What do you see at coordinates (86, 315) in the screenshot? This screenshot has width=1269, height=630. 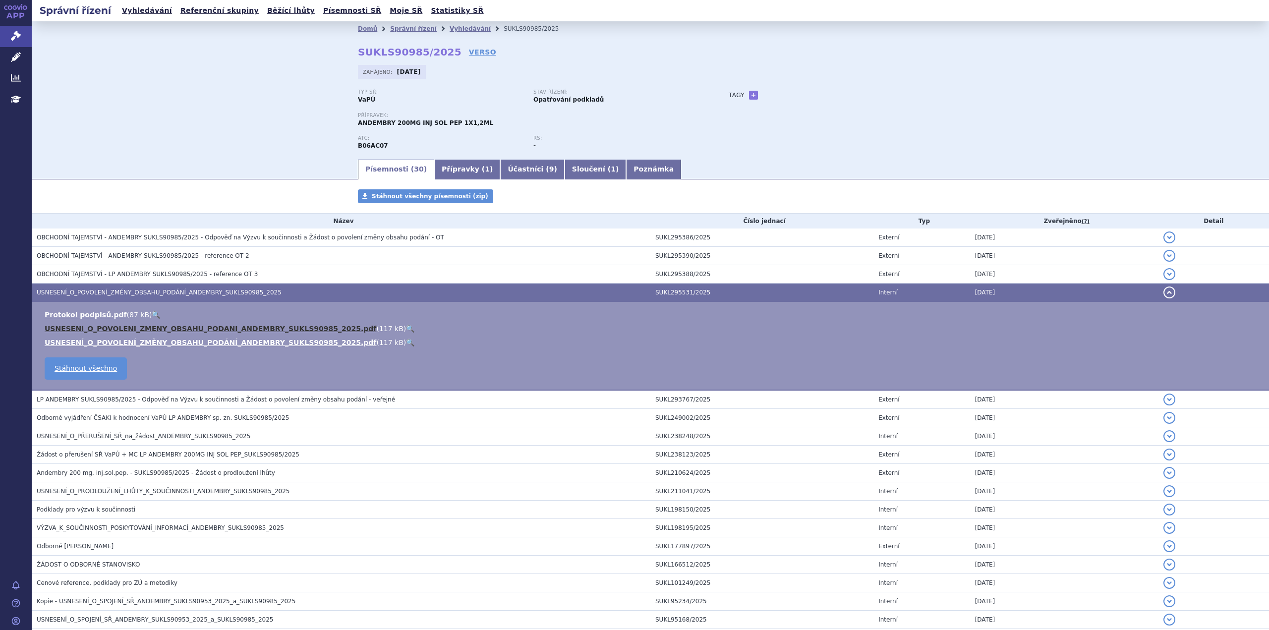 I see `a: Protokol podpisů.pdf` at bounding box center [86, 315].